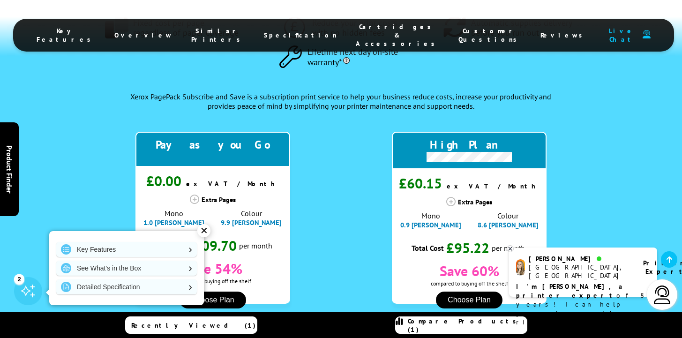  What do you see at coordinates (461, 325) in the screenshot?
I see `a: Compare Products (1)` at bounding box center [461, 325].